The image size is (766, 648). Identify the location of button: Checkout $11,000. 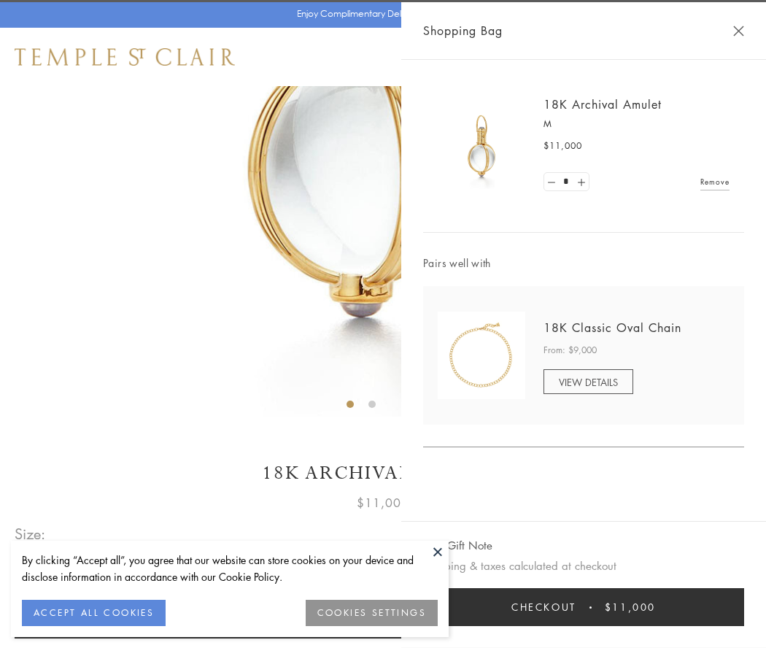
(583, 607).